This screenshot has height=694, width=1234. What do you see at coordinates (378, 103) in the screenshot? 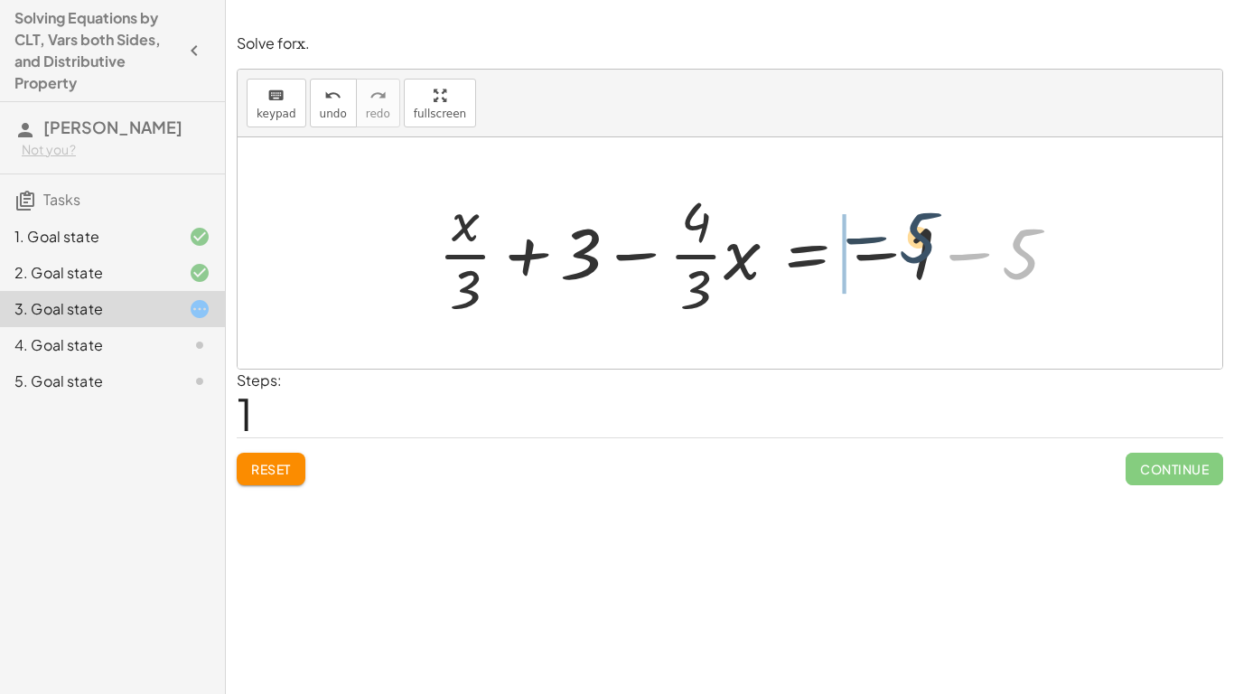
I see `button: redoredo` at bounding box center [378, 103].